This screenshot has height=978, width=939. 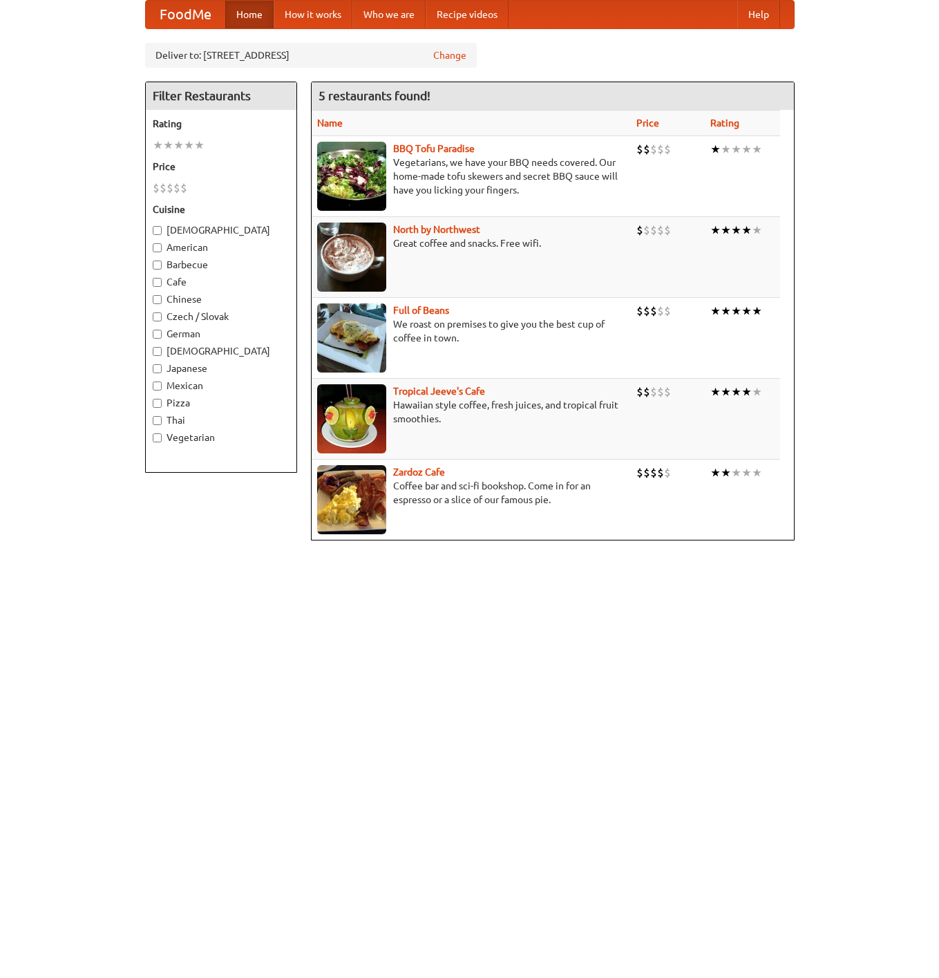 What do you see at coordinates (157, 265) in the screenshot?
I see `input: Barbecue` at bounding box center [157, 265].